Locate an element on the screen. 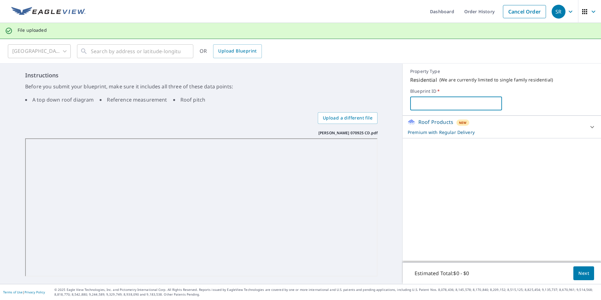  a: Upload Blueprint is located at coordinates (237, 51).